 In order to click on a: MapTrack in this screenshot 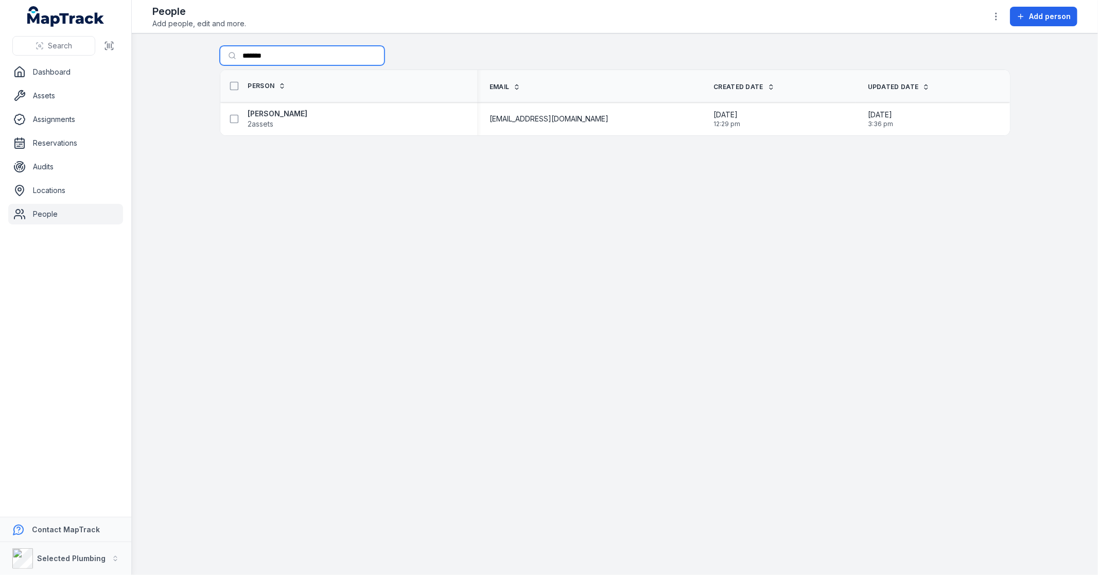, I will do `click(66, 16)`.